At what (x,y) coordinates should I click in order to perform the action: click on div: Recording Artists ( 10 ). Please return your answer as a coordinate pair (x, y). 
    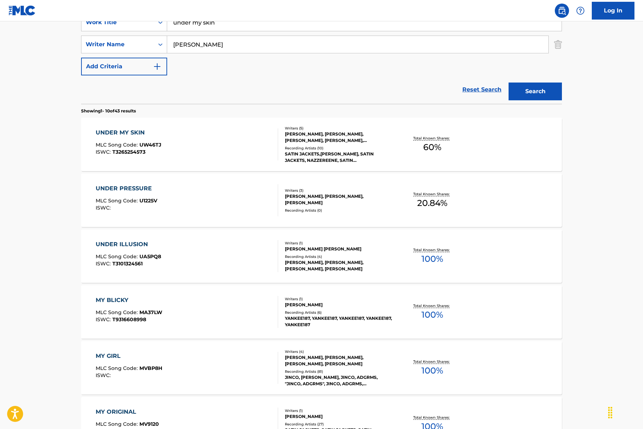
    Looking at the image, I should click on (338, 148).